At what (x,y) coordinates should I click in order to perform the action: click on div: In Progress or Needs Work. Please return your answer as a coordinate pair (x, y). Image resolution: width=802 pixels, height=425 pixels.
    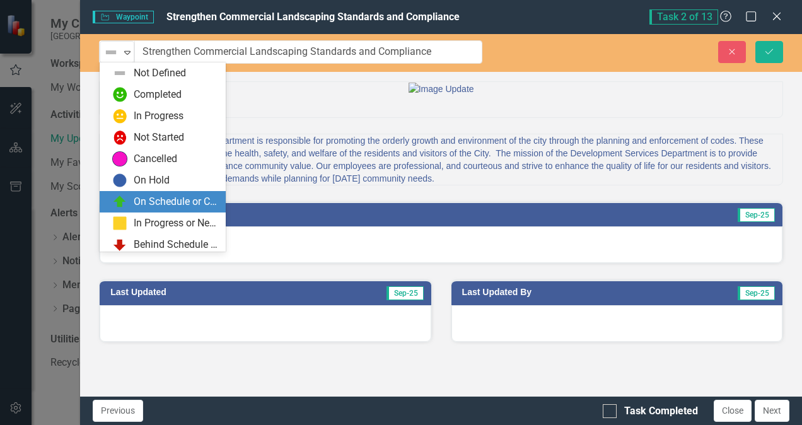
    Looking at the image, I should click on (176, 223).